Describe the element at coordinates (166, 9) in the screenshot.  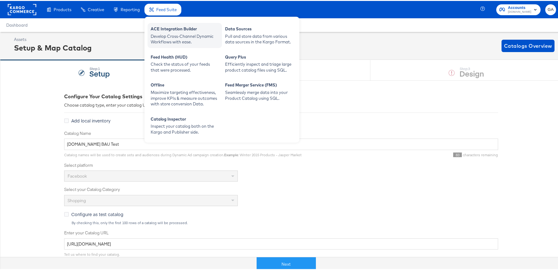
I see `span: Feed Suite` at that location.